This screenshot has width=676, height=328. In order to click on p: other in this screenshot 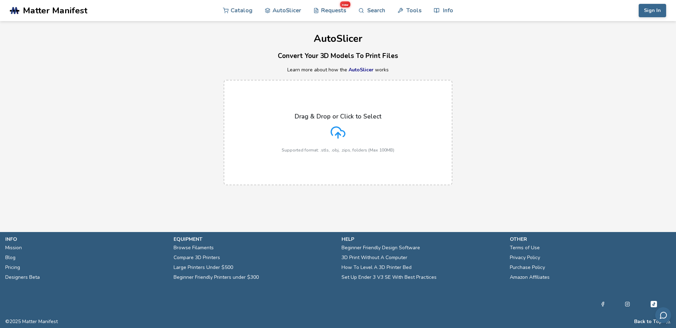, I will do `click(590, 239)`.